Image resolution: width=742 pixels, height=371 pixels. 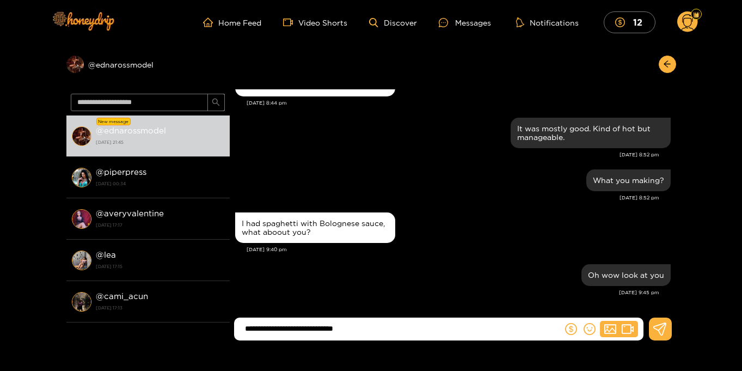 What do you see at coordinates (629, 22) in the screenshot?
I see `button: 12` at bounding box center [629, 22].